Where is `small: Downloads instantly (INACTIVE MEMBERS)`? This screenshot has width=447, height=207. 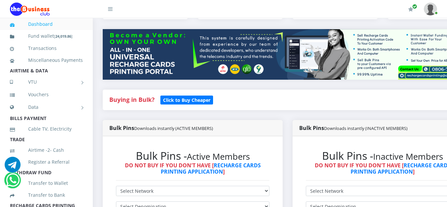 small: Downloads instantly (INACTIVE MEMBERS) is located at coordinates (366, 128).